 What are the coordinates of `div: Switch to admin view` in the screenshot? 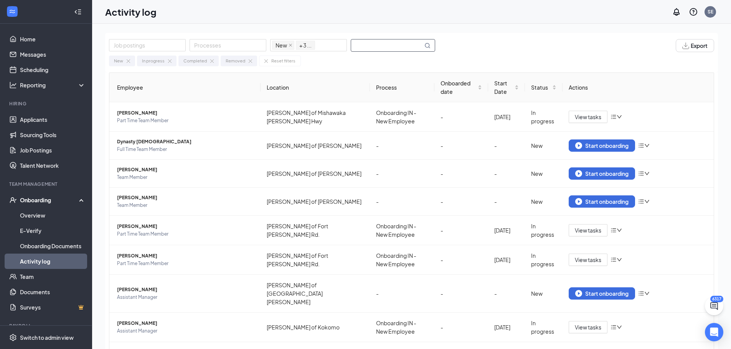 It's located at (47, 338).